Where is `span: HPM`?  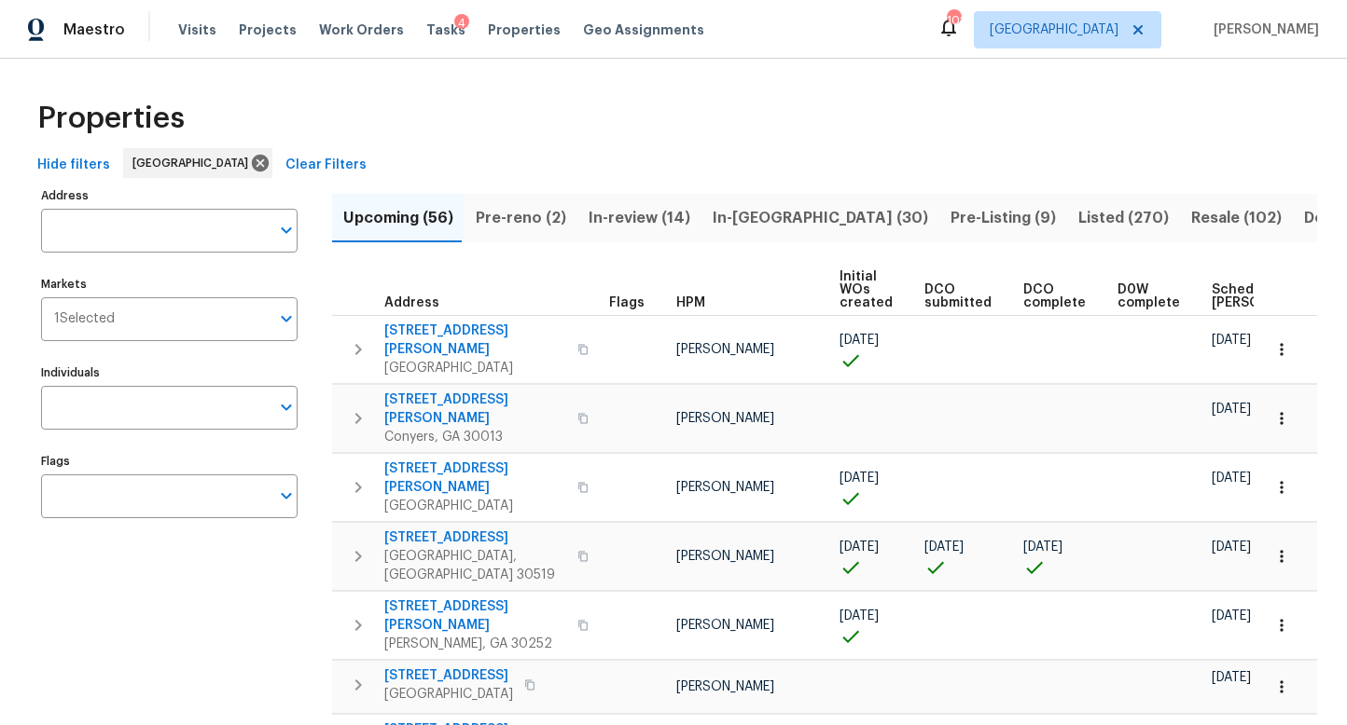
span: HPM is located at coordinates (690, 303).